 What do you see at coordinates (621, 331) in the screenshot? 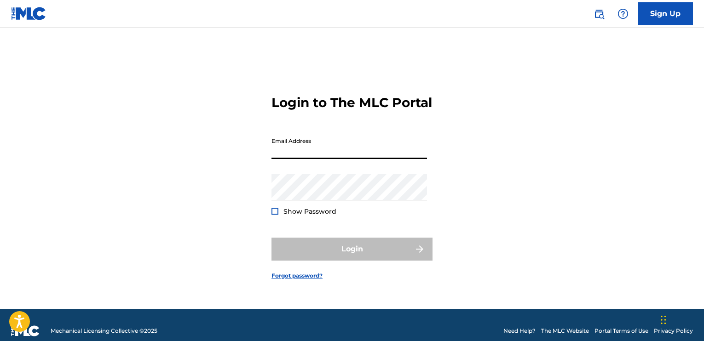
I see `a: Portal Terms of Use` at bounding box center [621, 331].